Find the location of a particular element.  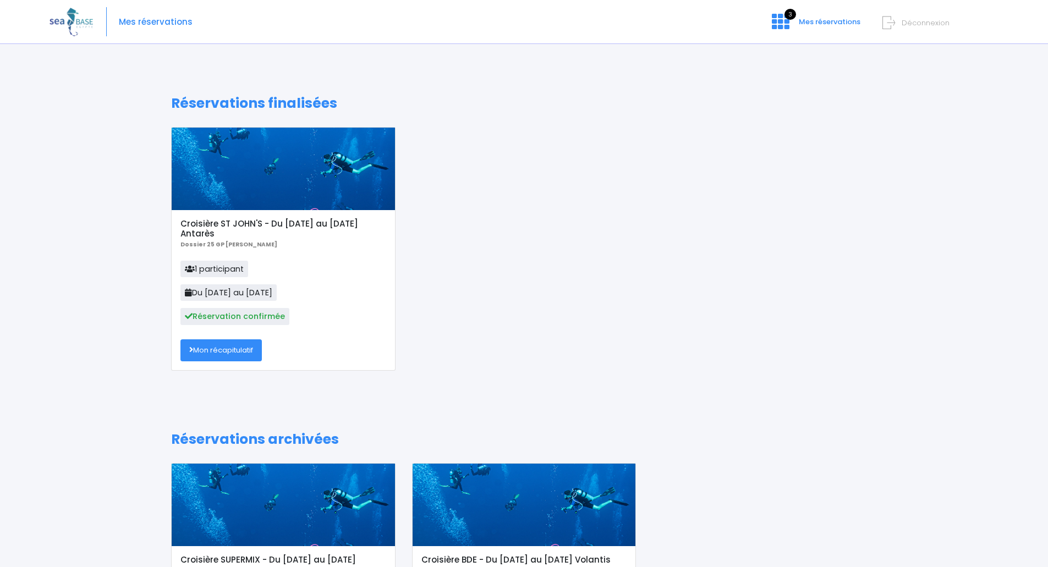

span: Réservation confirmée is located at coordinates (235, 316).